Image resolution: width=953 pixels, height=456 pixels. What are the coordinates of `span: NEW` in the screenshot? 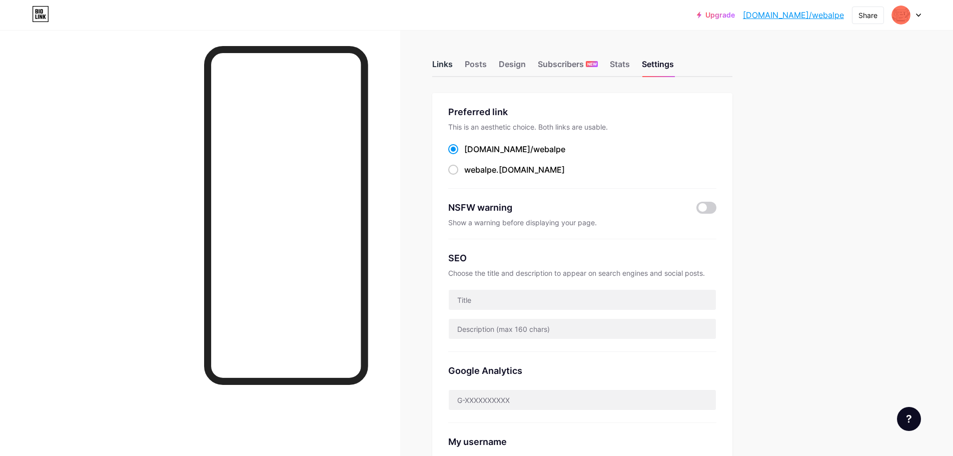 It's located at (592, 64).